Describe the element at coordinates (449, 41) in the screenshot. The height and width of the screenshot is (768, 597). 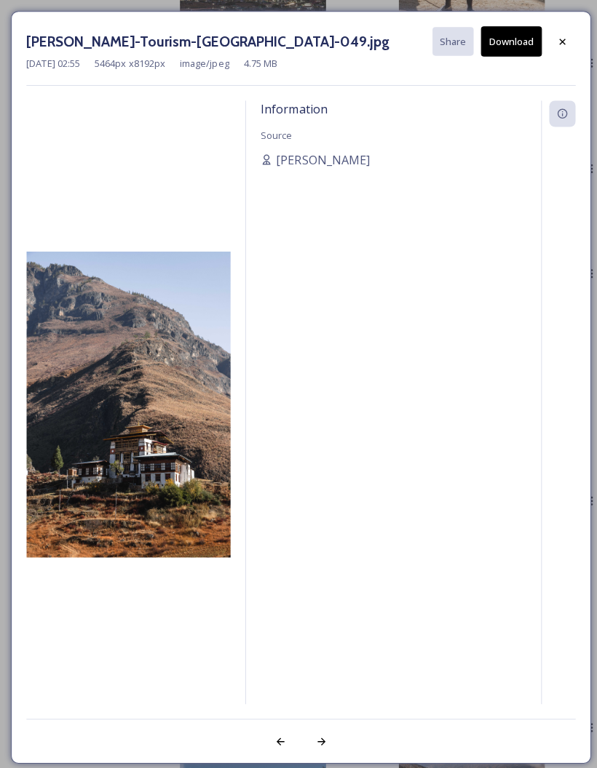
I see `button: Share` at that location.